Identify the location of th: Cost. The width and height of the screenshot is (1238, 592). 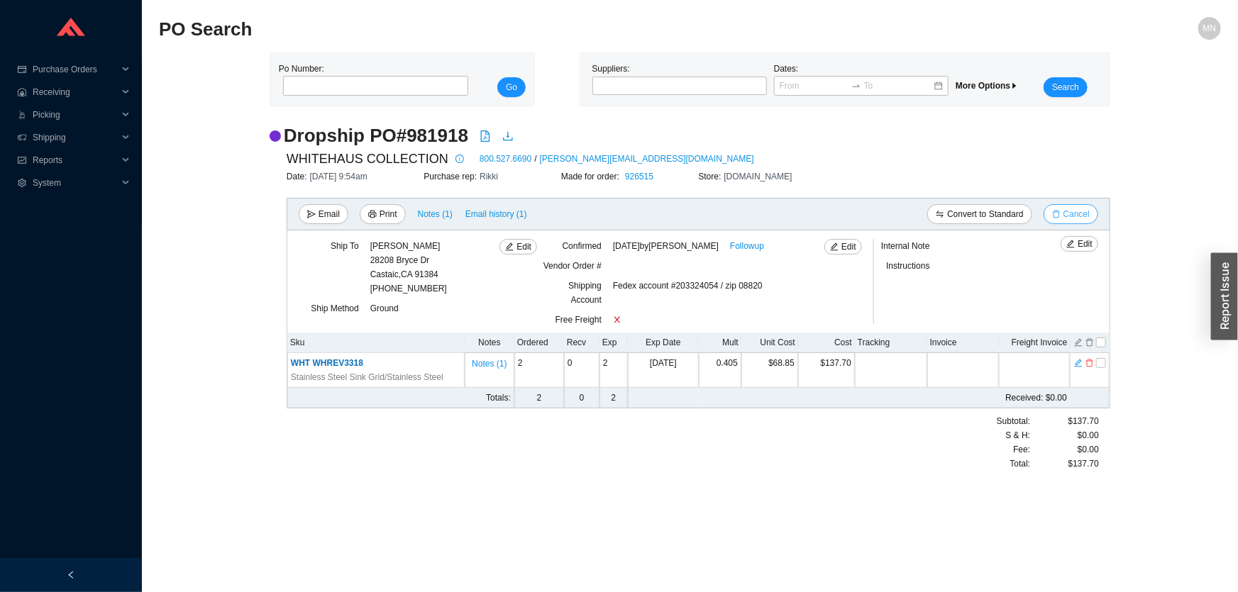
(826, 343).